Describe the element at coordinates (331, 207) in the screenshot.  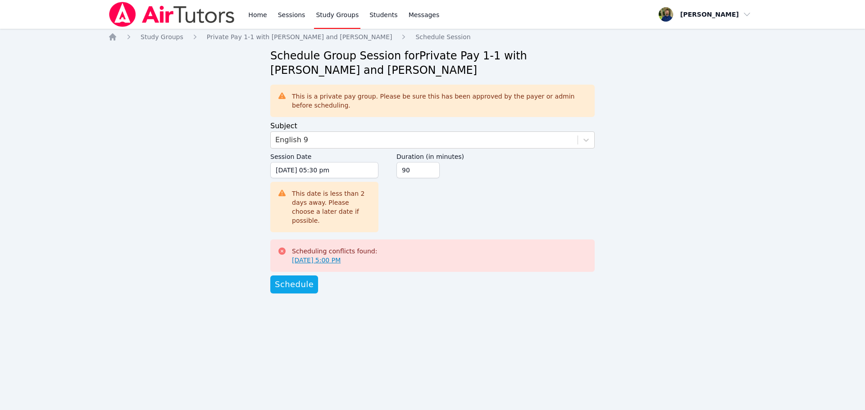
I see `div: This date is less than 2 days away. Please choose a later date if possible.` at that location.